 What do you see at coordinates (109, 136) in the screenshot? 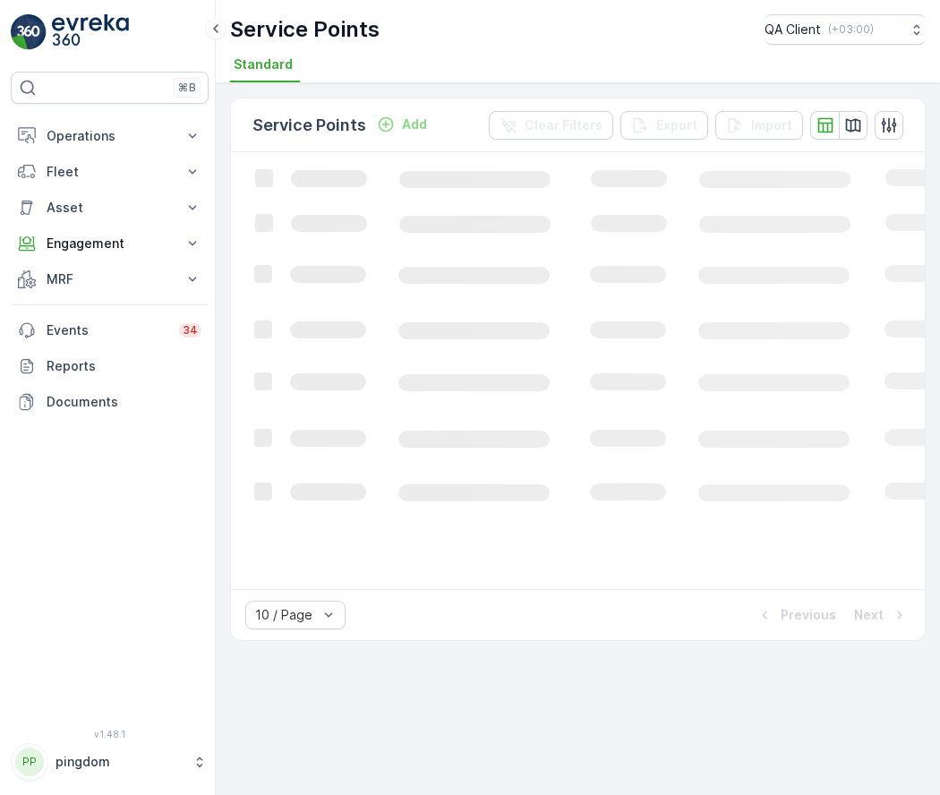
I see `button: Operations` at bounding box center [109, 136].